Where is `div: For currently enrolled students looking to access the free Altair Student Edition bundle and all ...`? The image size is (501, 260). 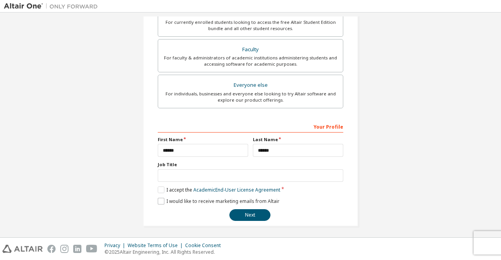
div: For currently enrolled students looking to access the free Altair Student Edition bundle and all ... is located at coordinates (250, 25).